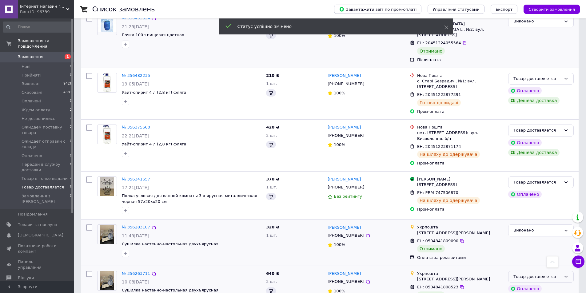  What do you see at coordinates (552, 9) in the screenshot?
I see `span: Створити замовлення` at bounding box center [552, 9].